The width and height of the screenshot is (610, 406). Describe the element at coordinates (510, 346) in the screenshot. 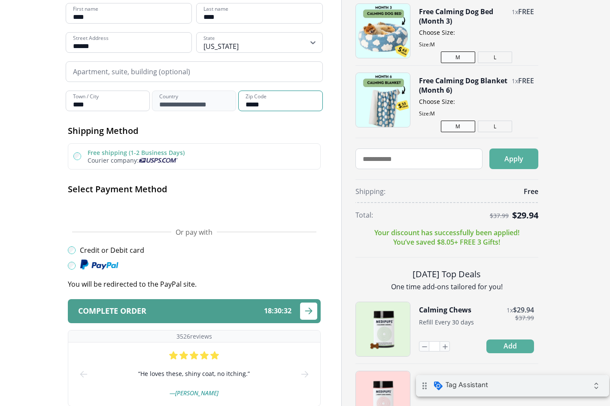

I see `button: Add` at that location.